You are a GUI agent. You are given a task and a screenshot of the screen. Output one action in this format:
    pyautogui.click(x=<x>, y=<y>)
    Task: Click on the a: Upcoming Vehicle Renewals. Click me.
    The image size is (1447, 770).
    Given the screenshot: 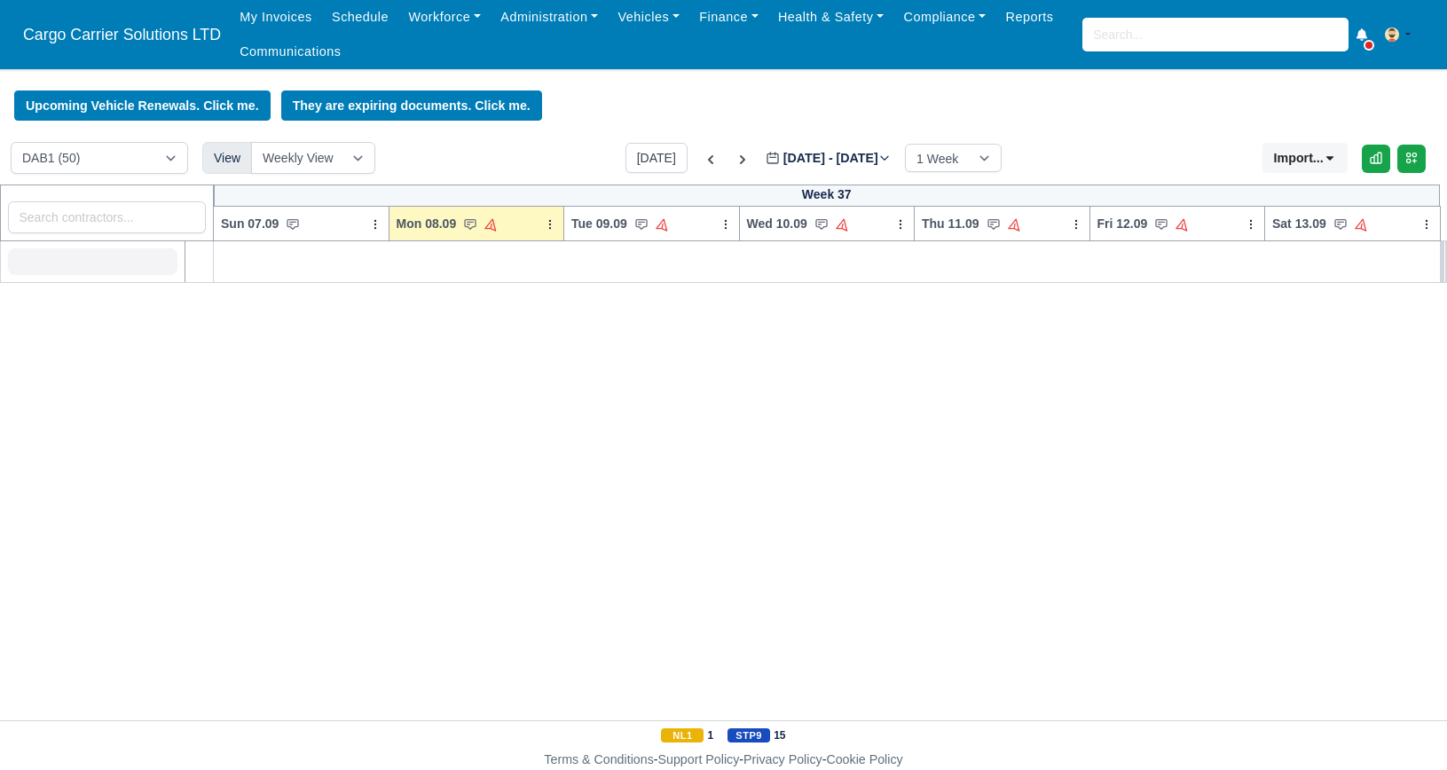 What is the action you would take?
    pyautogui.click(x=142, y=106)
    